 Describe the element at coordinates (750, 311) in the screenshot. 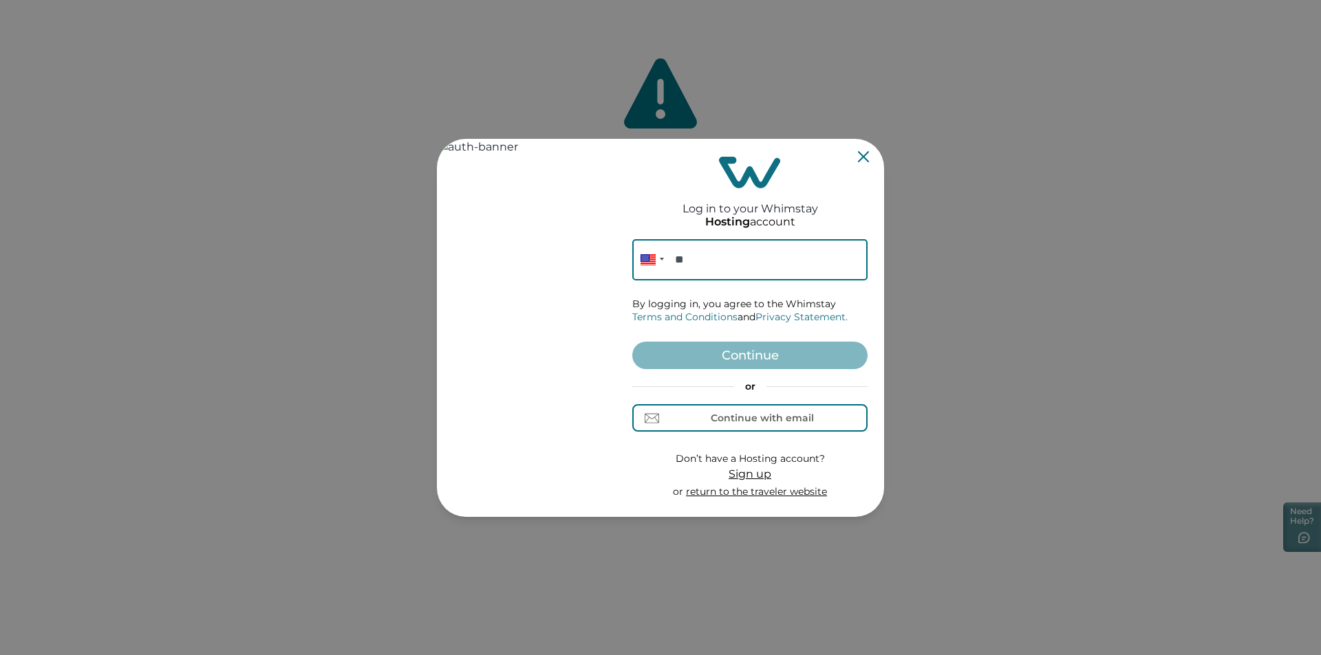

I see `p: By logging in, you agree to the Whimstay and` at that location.